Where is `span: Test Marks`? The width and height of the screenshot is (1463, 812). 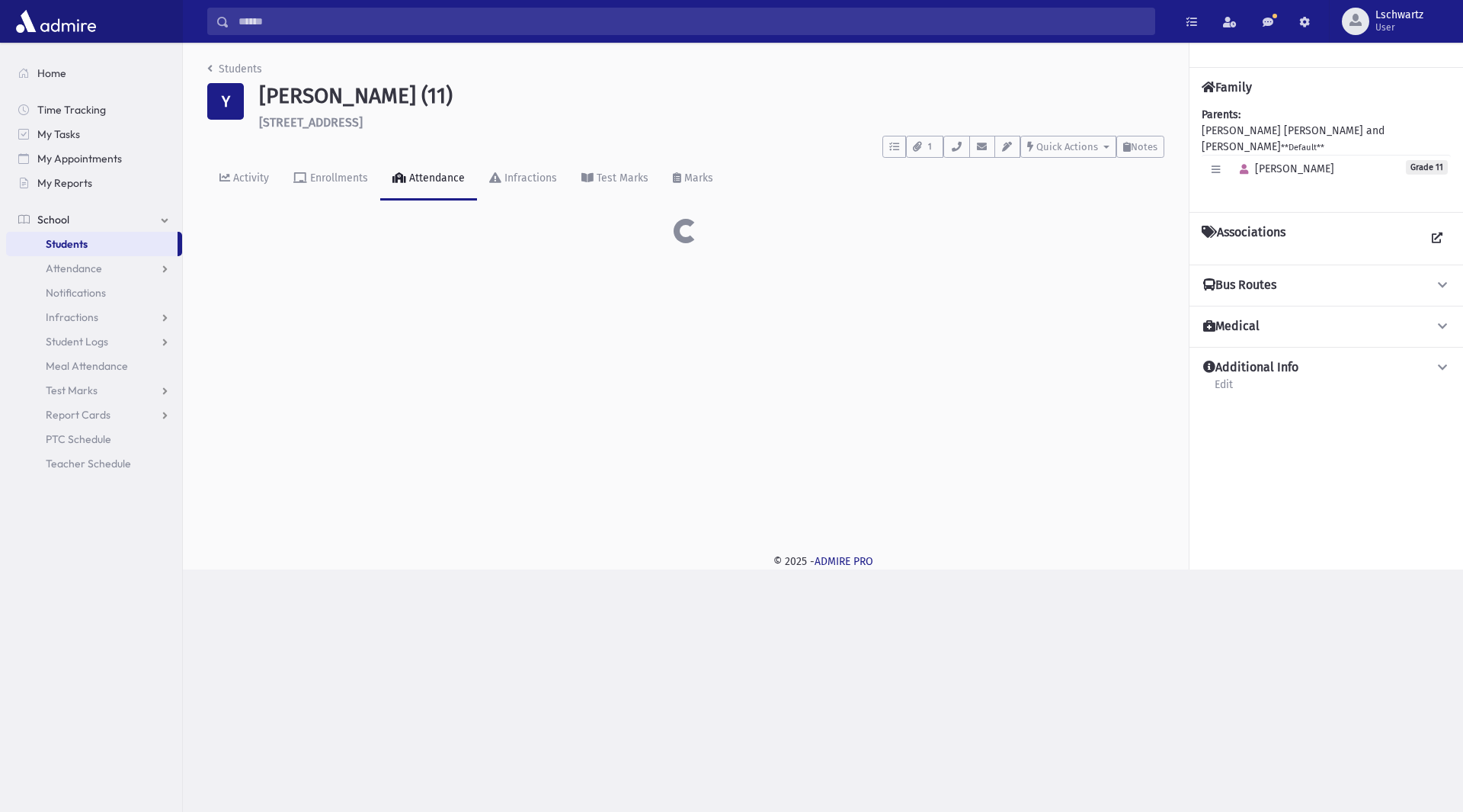
span: Test Marks is located at coordinates (72, 390).